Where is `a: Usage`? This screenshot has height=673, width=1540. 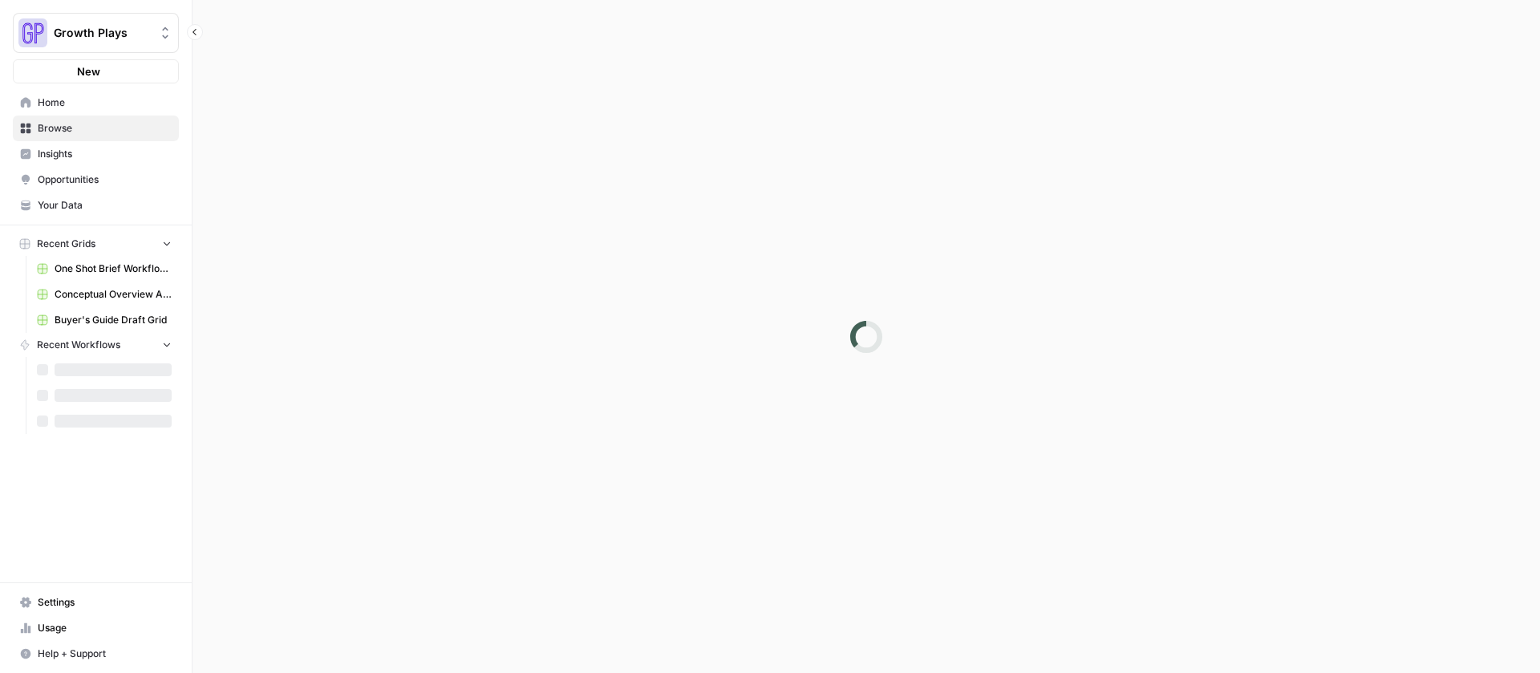 a: Usage is located at coordinates (95, 628).